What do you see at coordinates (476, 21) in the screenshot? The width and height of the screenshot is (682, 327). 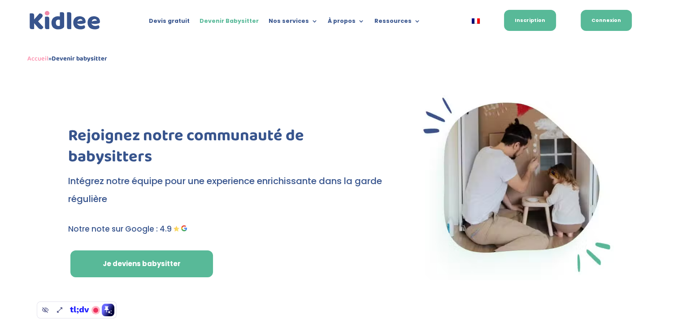 I see `img: Français` at bounding box center [476, 21].